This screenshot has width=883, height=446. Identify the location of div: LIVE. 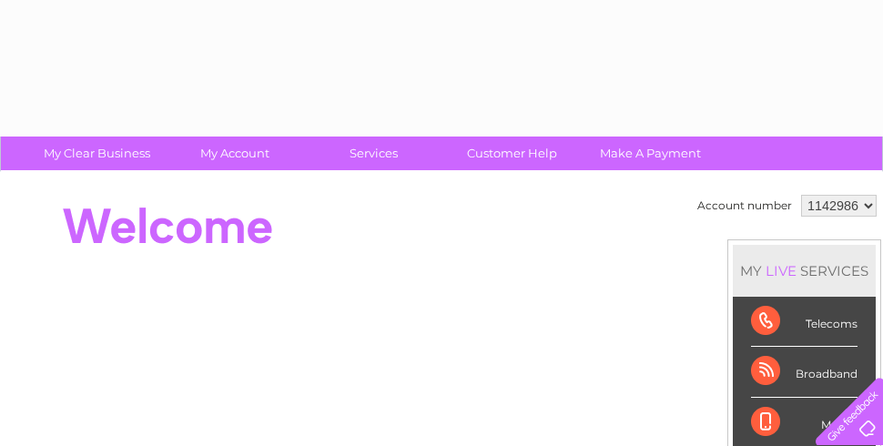
(781, 270).